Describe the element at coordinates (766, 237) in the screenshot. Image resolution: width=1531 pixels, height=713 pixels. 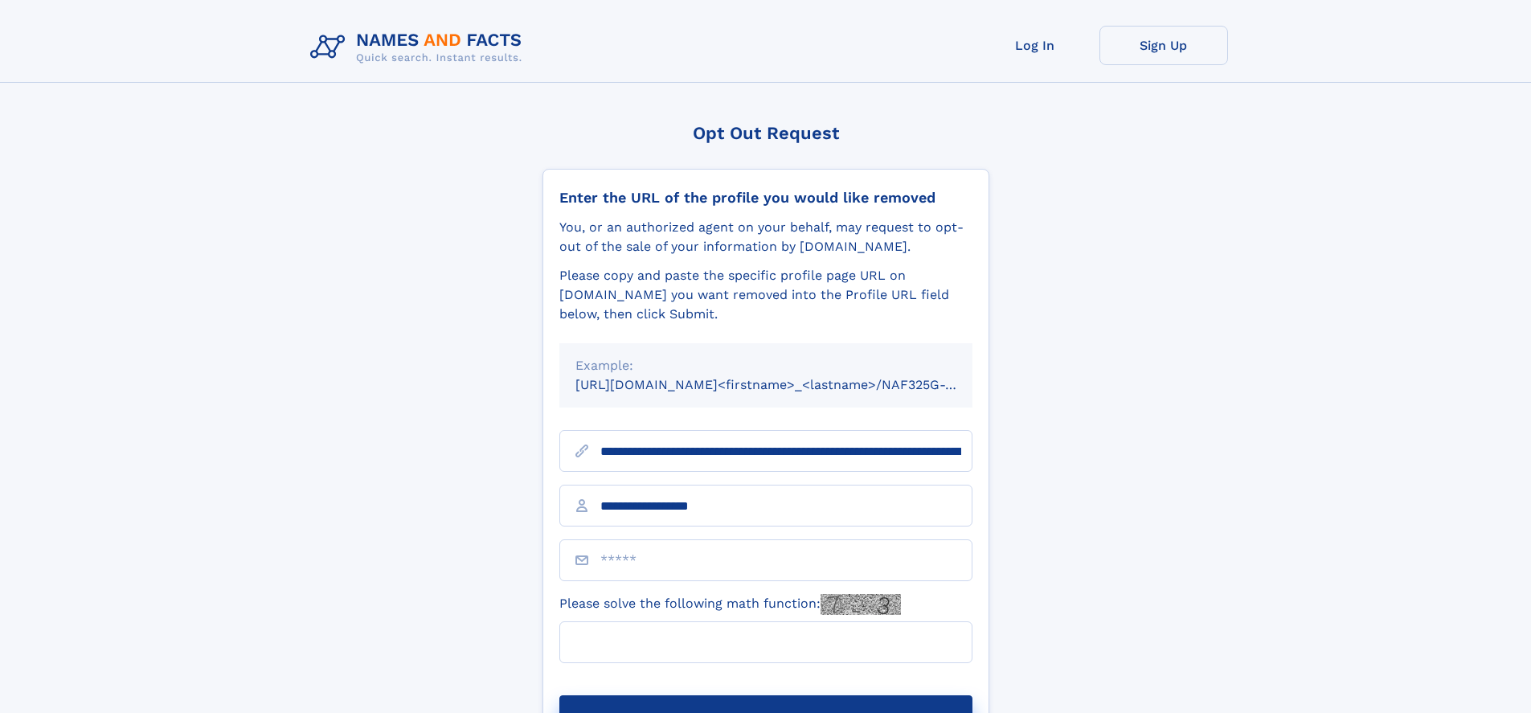
I see `div: You, or an authorized agent on your behalf, may request to opt-out of the sale of your informatio...` at that location.